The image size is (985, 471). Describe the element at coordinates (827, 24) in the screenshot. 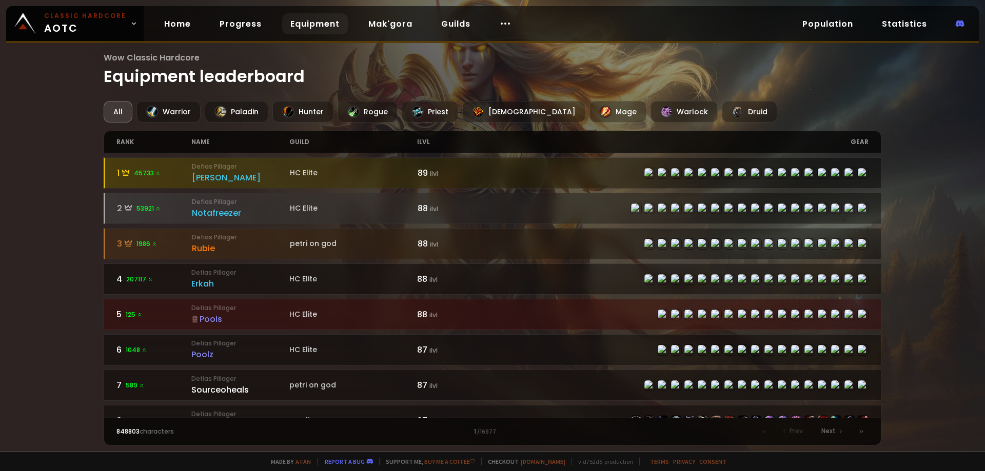

I see `a: Population` at that location.